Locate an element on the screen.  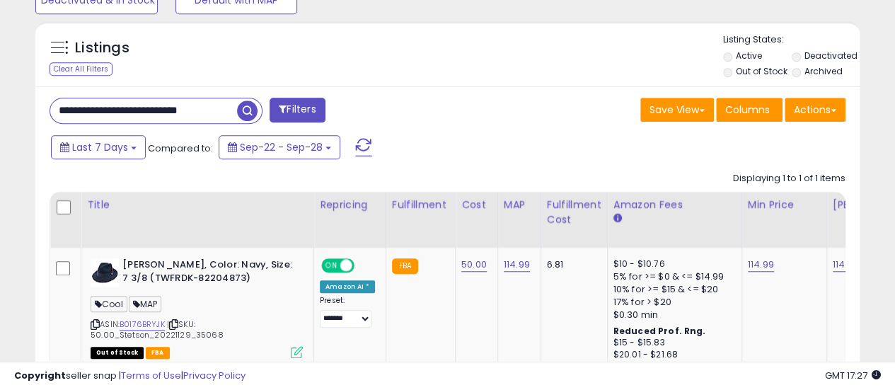
div: Min Price is located at coordinates (784, 204).